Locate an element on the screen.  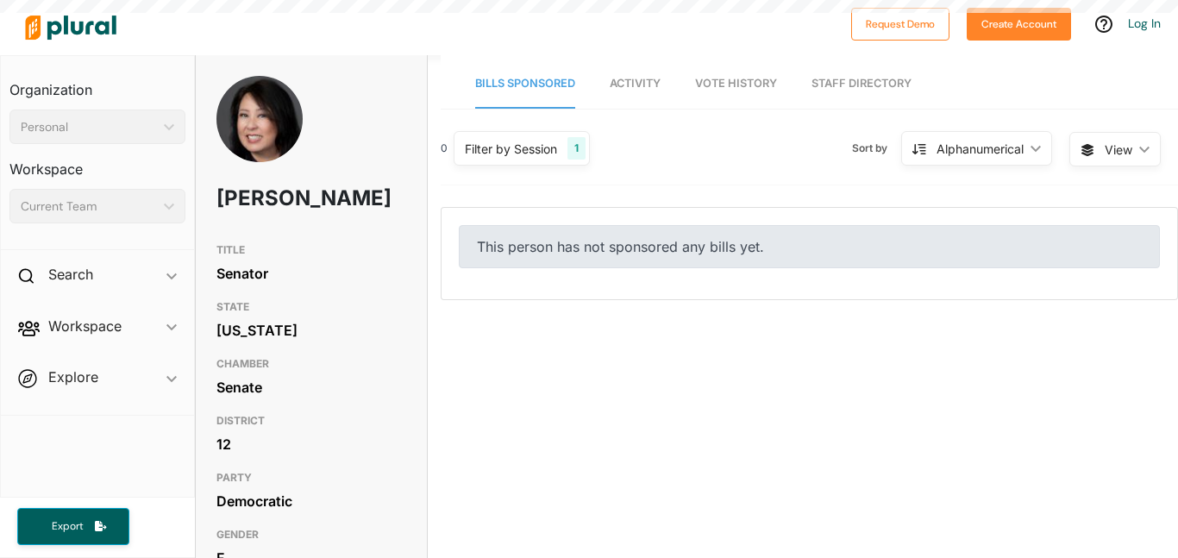
a: Bills Sponsored is located at coordinates (525, 84).